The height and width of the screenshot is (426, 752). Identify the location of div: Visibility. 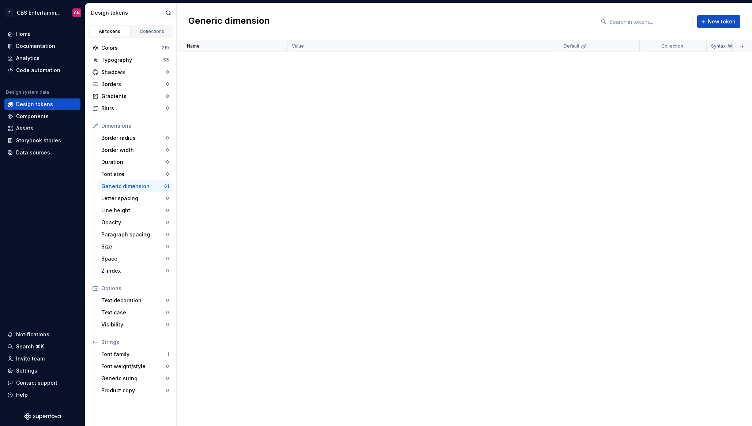
(134, 324).